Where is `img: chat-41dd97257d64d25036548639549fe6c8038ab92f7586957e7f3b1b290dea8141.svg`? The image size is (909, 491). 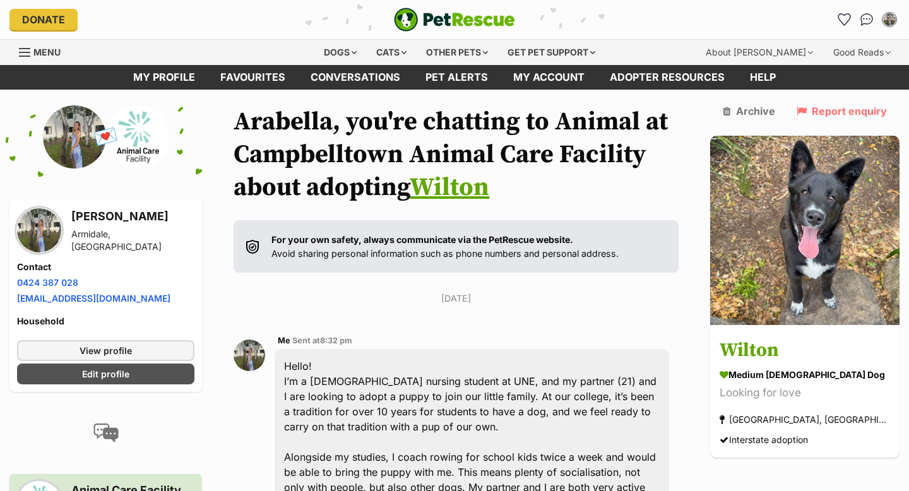 img: chat-41dd97257d64d25036548639549fe6c8038ab92f7586957e7f3b1b290dea8141.svg is located at coordinates (867, 20).